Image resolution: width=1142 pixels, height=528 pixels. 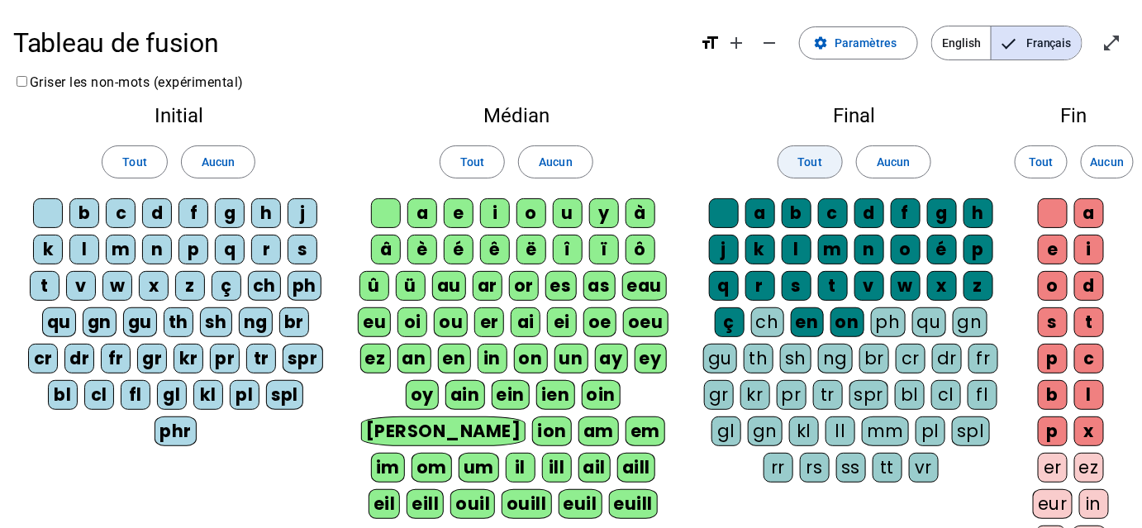 I want to click on div: q, so click(x=724, y=286).